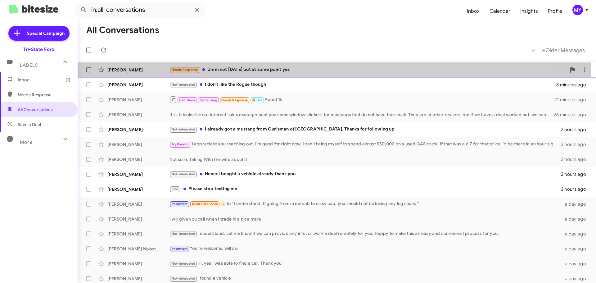 The width and height of the screenshot is (596, 283). What do you see at coordinates (26, 142) in the screenshot?
I see `span: More` at bounding box center [26, 142].